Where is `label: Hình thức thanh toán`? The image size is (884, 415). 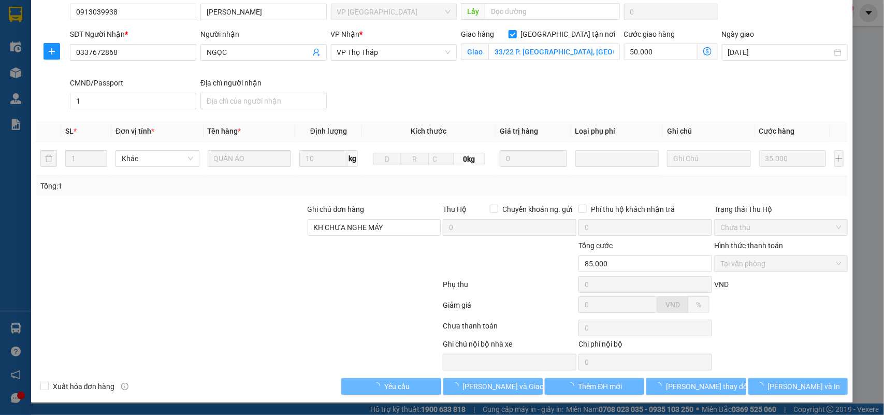 label: Hình thức thanh toán is located at coordinates (749, 246).